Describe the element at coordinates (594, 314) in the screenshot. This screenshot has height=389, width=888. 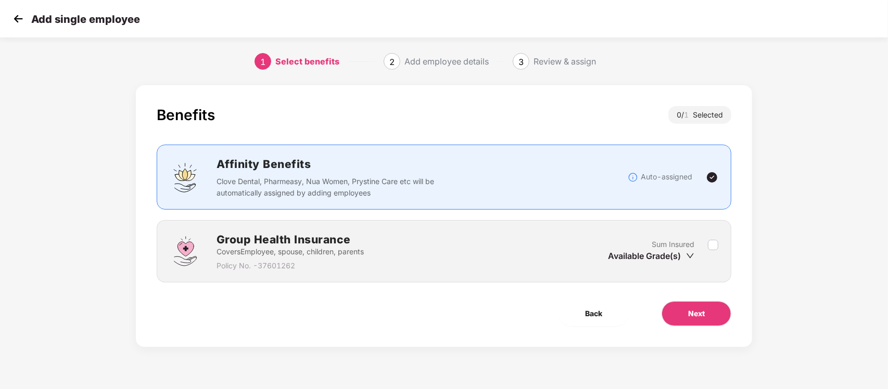
I see `button: Back` at that location.